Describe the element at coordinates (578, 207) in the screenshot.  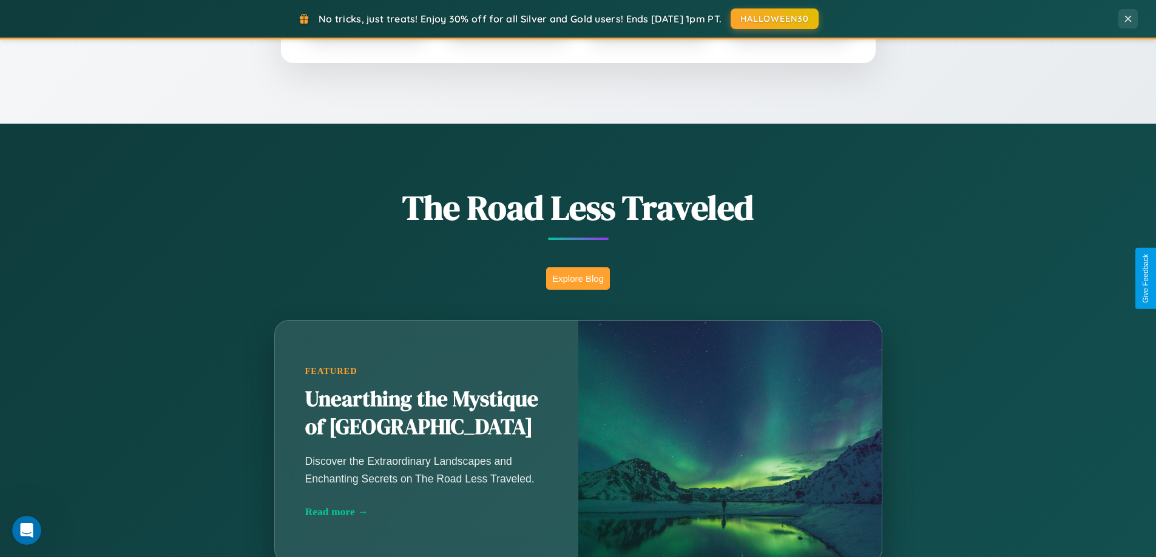
I see `h1: The Road Less Traveled` at that location.